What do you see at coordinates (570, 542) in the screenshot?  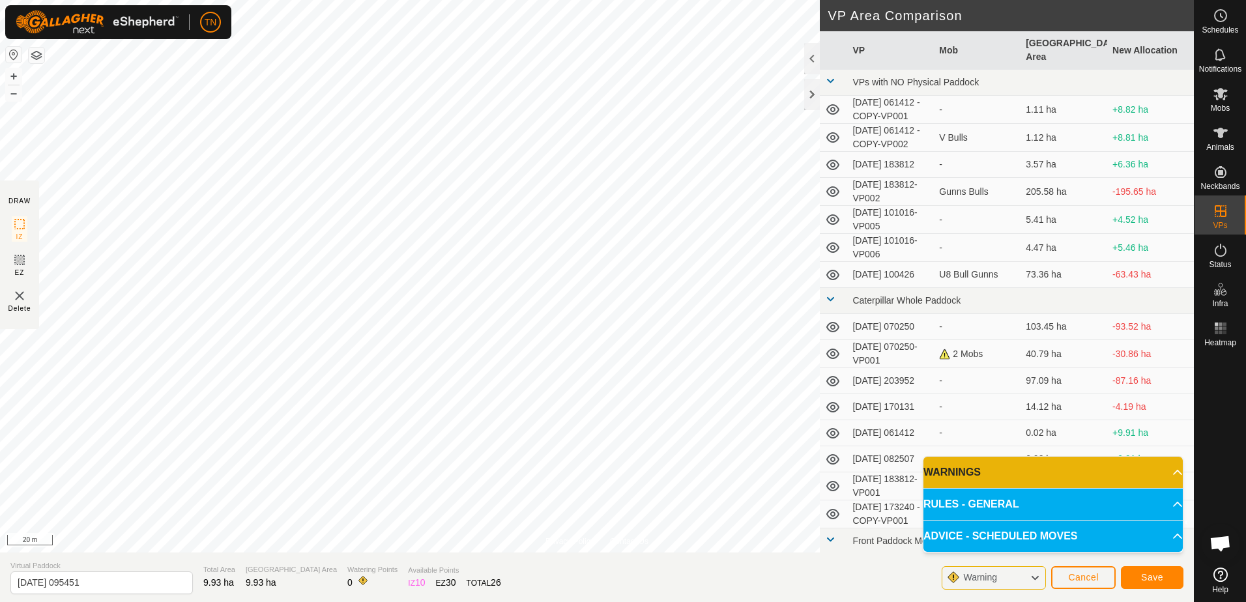 I see `a: Privacy Policy` at bounding box center [570, 542].